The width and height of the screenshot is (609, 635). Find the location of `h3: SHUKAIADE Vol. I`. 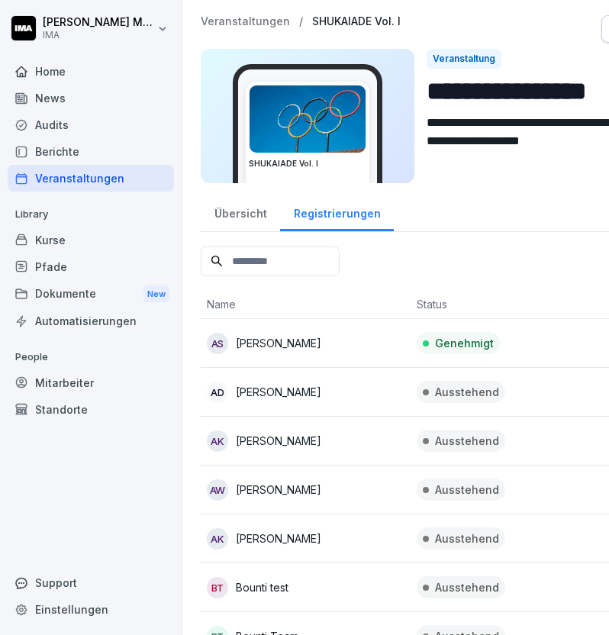

h3: SHUKAIADE Vol. I is located at coordinates (308, 163).